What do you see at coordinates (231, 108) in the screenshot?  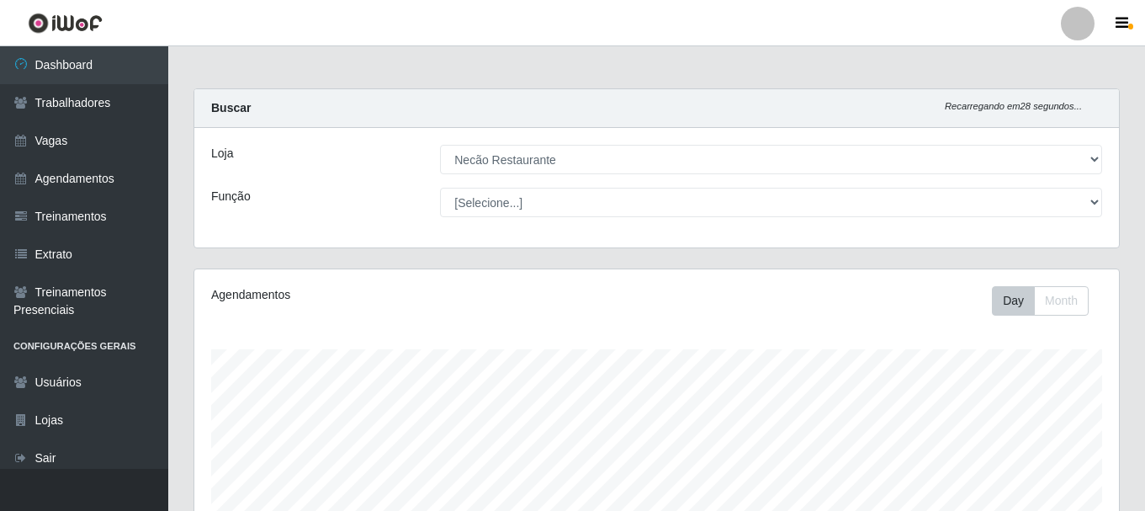 I see `strong: Buscar` at bounding box center [231, 108].